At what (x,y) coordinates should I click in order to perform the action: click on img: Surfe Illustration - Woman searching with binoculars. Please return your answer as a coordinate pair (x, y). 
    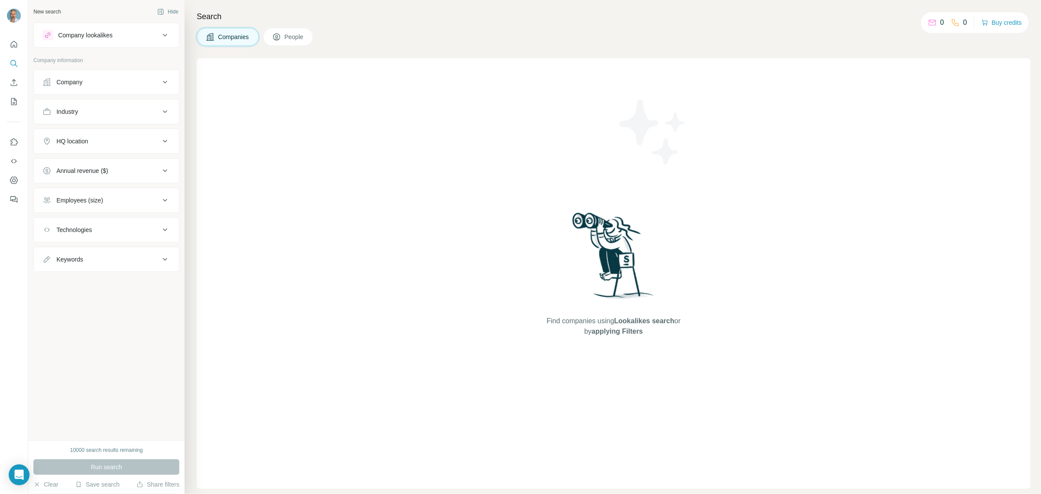
    Looking at the image, I should click on (613, 258).